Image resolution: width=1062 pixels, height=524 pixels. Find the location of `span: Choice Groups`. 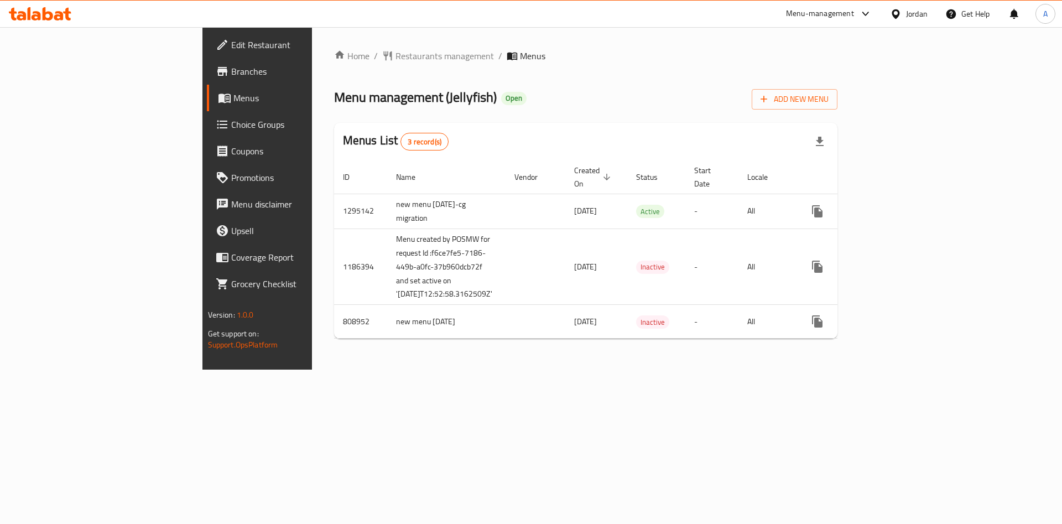

span: Choice Groups is located at coordinates (301, 125).